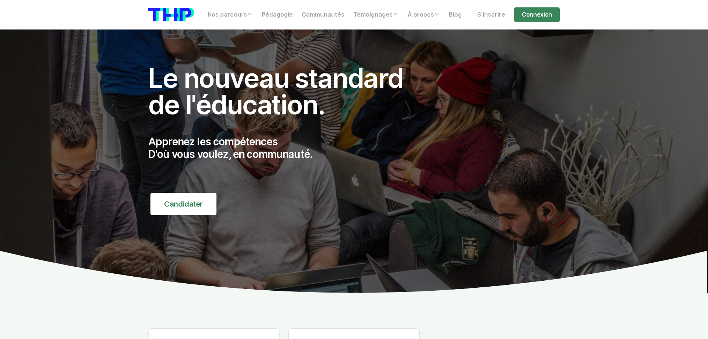 The height and width of the screenshot is (339, 708). Describe the element at coordinates (537, 15) in the screenshot. I see `a: Connexion` at that location.